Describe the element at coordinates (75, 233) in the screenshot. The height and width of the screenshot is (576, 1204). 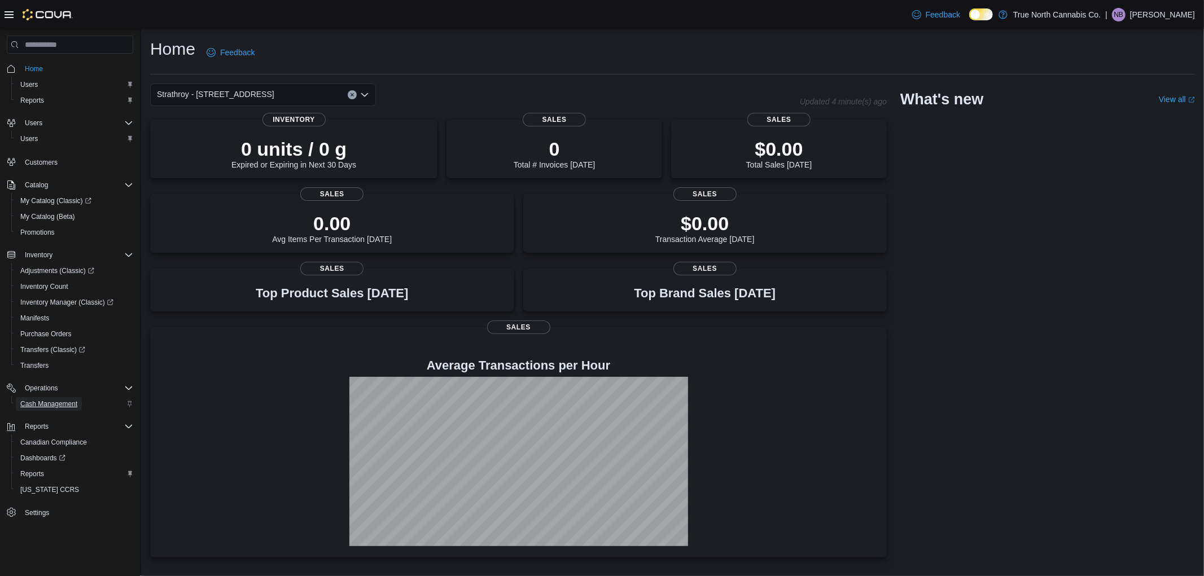
I see `button: Promotions` at that location.